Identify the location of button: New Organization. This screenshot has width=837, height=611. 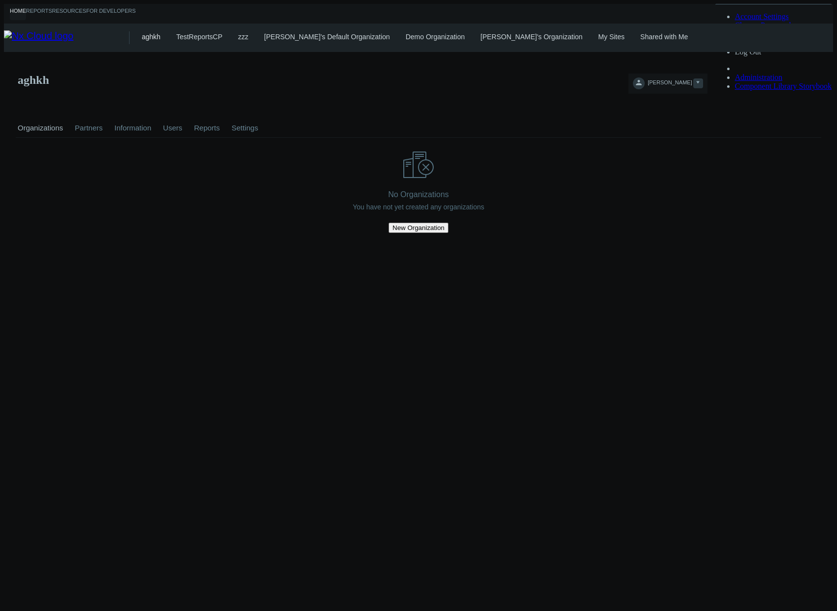
(418, 228).